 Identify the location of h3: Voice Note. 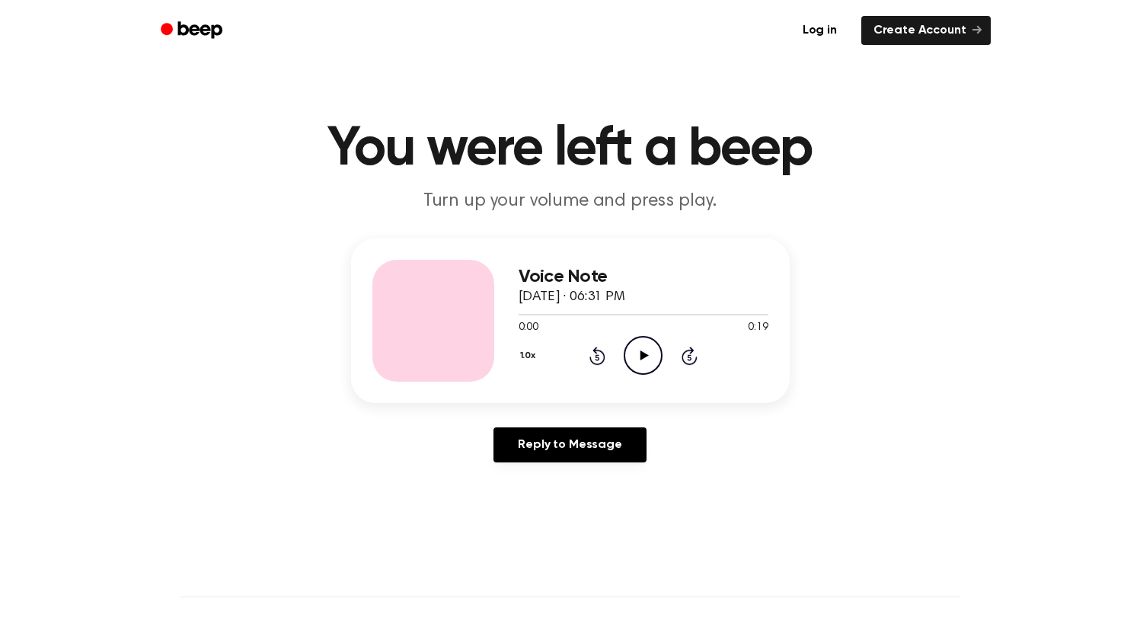
(644, 276).